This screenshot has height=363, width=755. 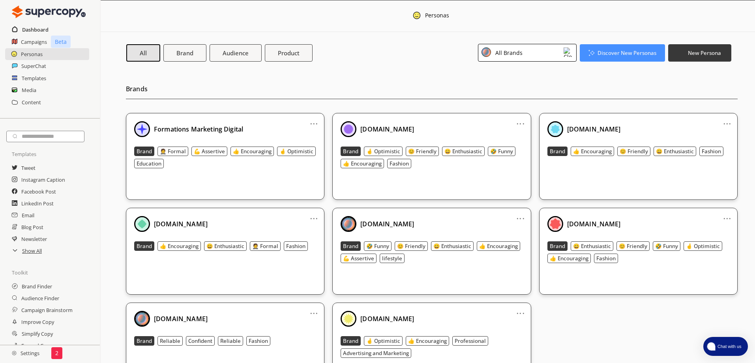 I want to click on button: atlas-launcher, so click(x=726, y=346).